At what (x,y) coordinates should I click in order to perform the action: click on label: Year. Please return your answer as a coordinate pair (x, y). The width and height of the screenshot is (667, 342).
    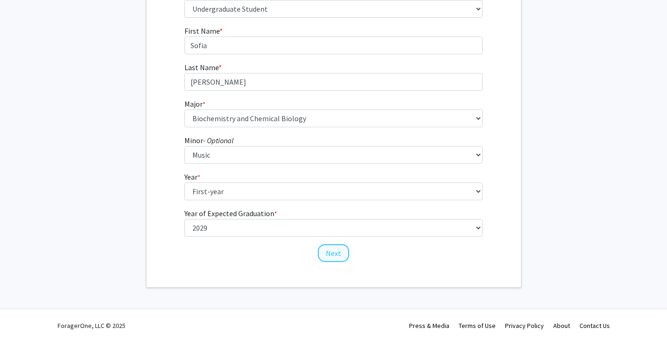
    Looking at the image, I should click on (192, 177).